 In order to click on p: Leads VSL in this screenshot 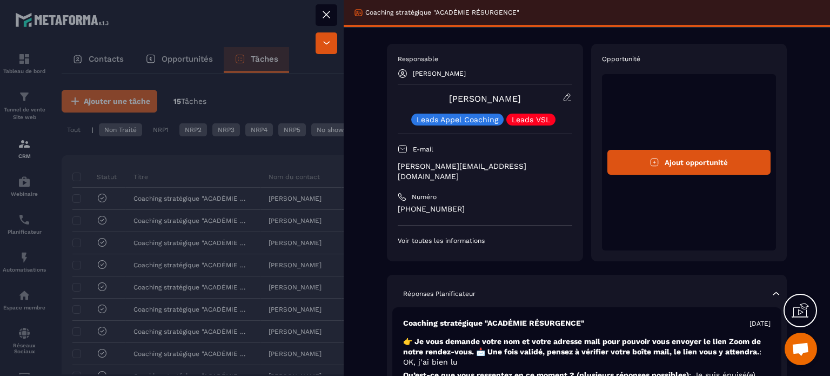, I will do `click(531, 119)`.